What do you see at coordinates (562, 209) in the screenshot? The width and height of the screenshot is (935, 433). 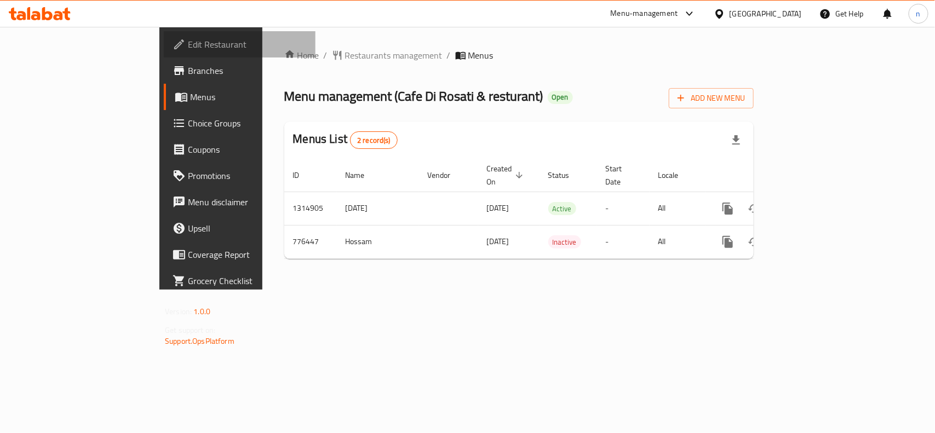 I see `div: Active` at bounding box center [562, 209].